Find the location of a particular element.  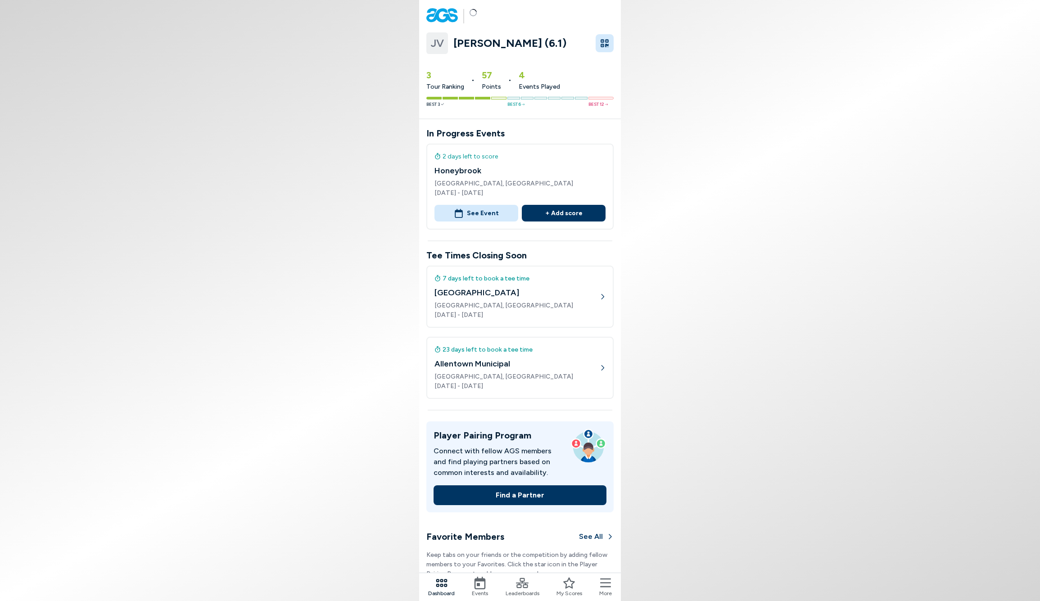

span: Points is located at coordinates (491, 86).